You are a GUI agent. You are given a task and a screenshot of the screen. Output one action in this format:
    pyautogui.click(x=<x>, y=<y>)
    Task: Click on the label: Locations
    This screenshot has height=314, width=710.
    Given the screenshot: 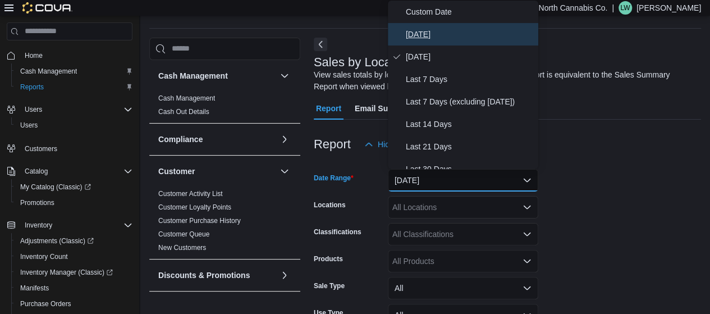 What is the action you would take?
    pyautogui.click(x=329, y=205)
    